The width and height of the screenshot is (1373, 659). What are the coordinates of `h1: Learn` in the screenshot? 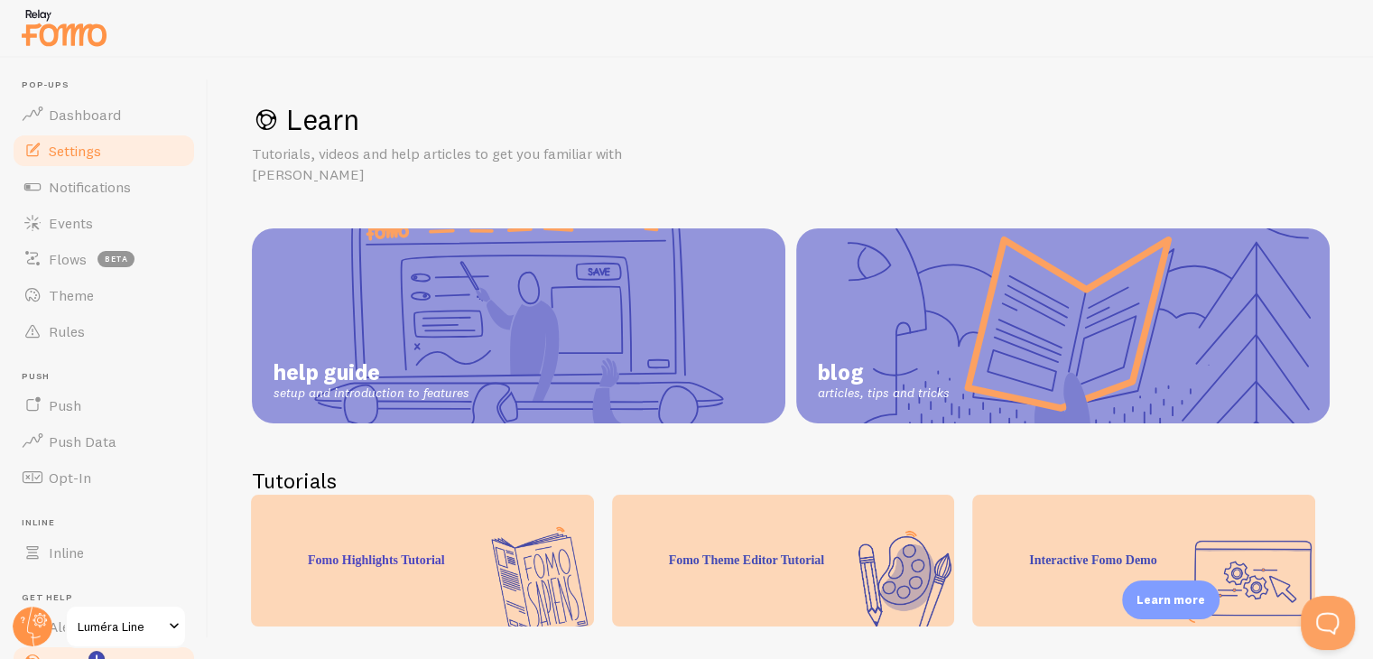 It's located at (791, 119).